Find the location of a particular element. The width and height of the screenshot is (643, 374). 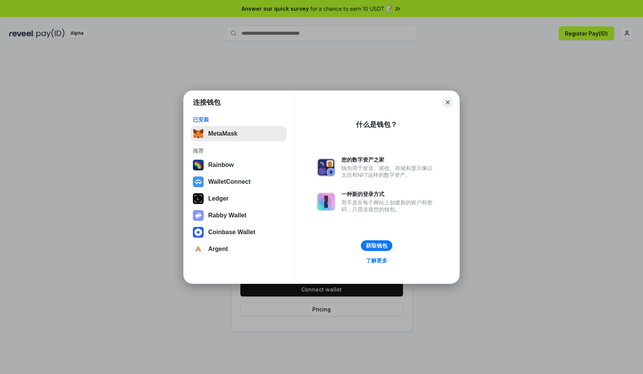

button: Coinbase Wallet is located at coordinates (238, 233).